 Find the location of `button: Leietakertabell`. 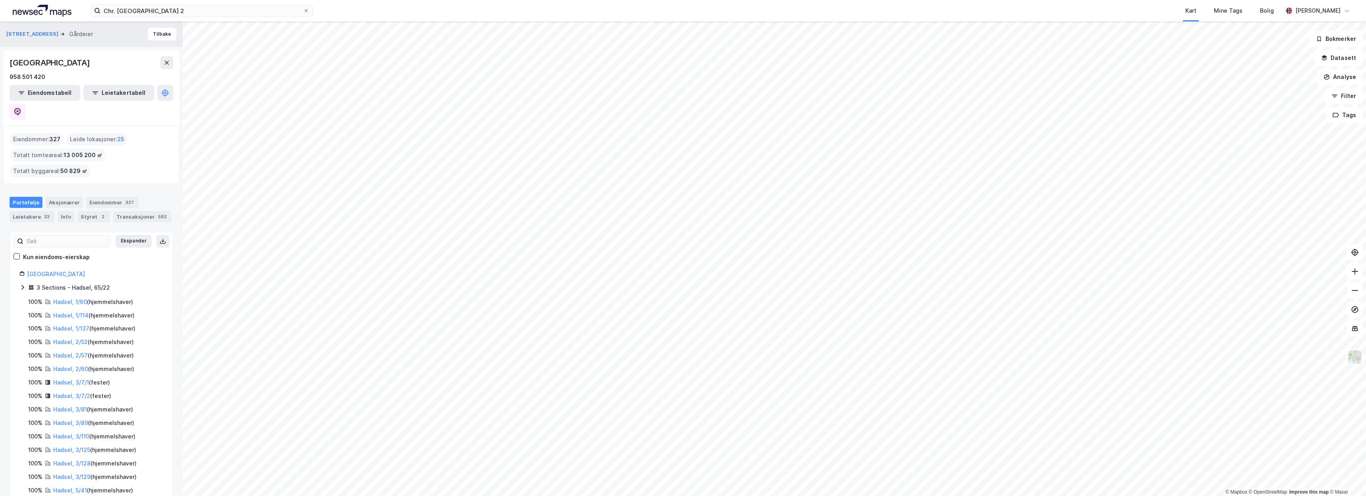

button: Leietakertabell is located at coordinates (119, 93).